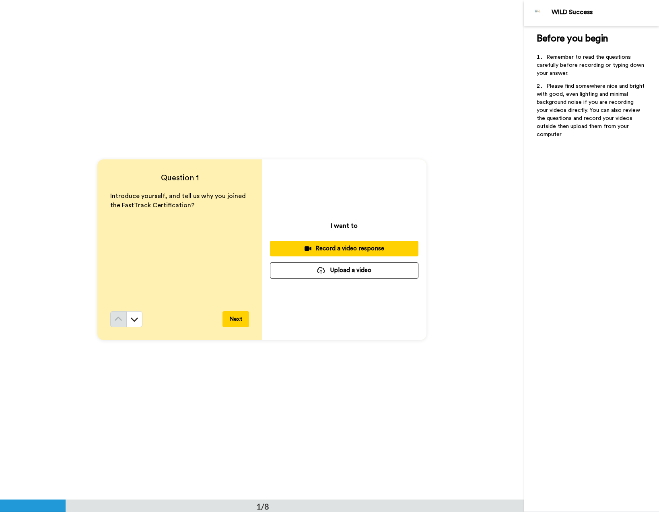  I want to click on span: Before you begin, so click(572, 39).